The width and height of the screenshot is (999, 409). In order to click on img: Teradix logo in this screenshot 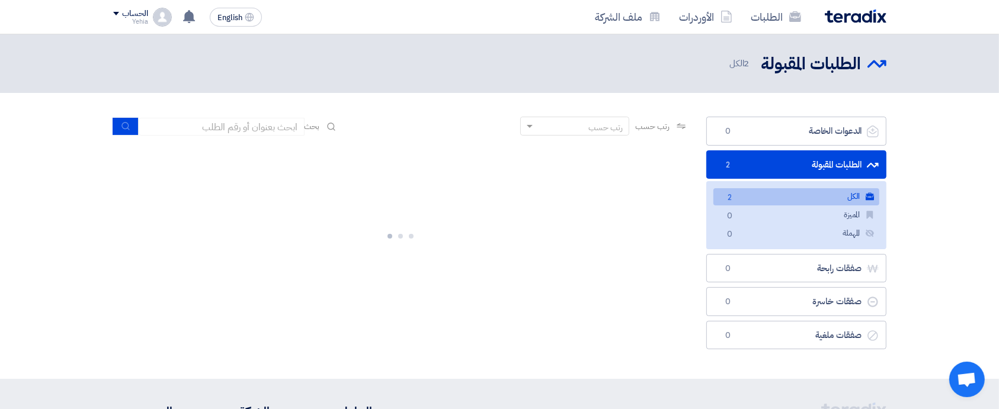, I will do `click(855, 16)`.